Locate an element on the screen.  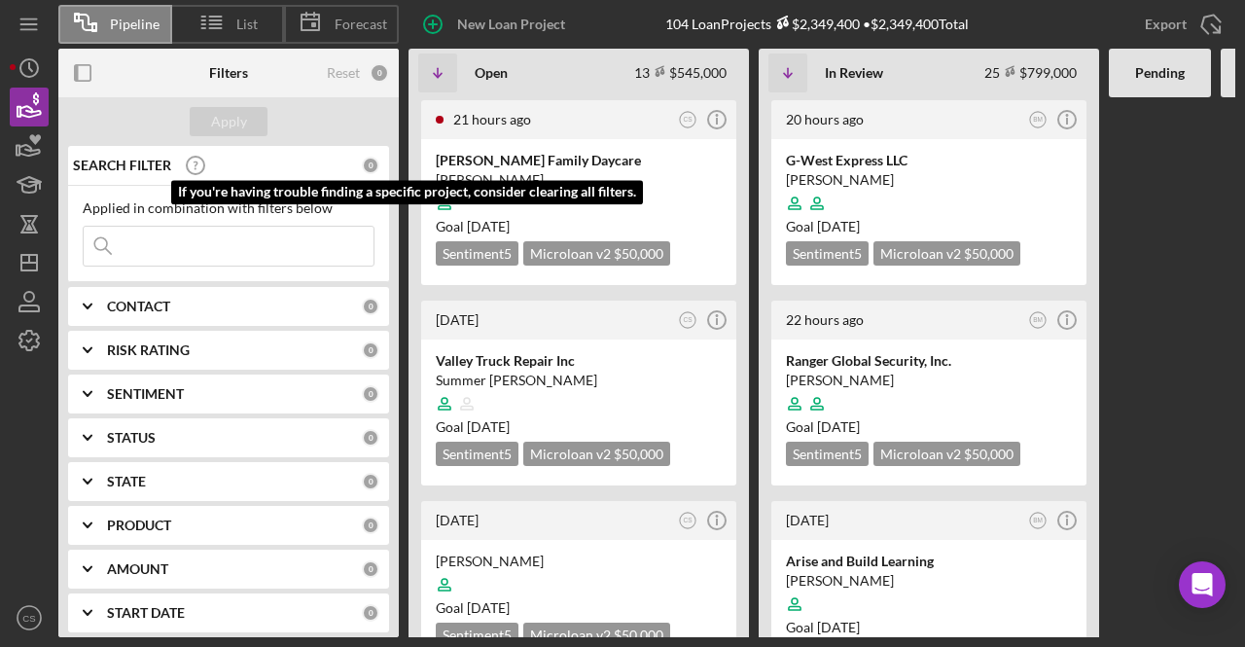
time: 2025-09-29 21:00 is located at coordinates (825, 119).